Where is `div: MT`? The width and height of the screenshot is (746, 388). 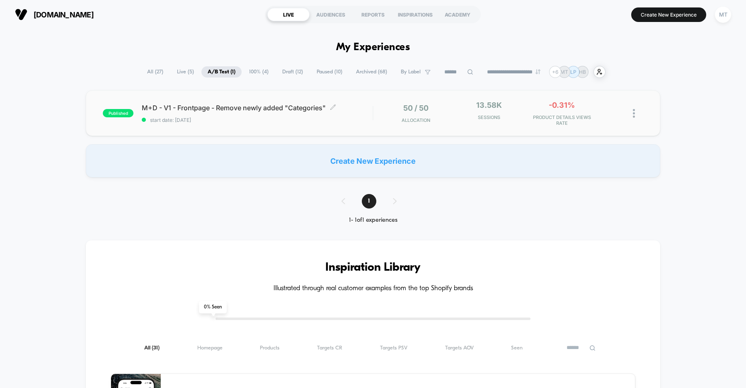 div: MT is located at coordinates (723, 15).